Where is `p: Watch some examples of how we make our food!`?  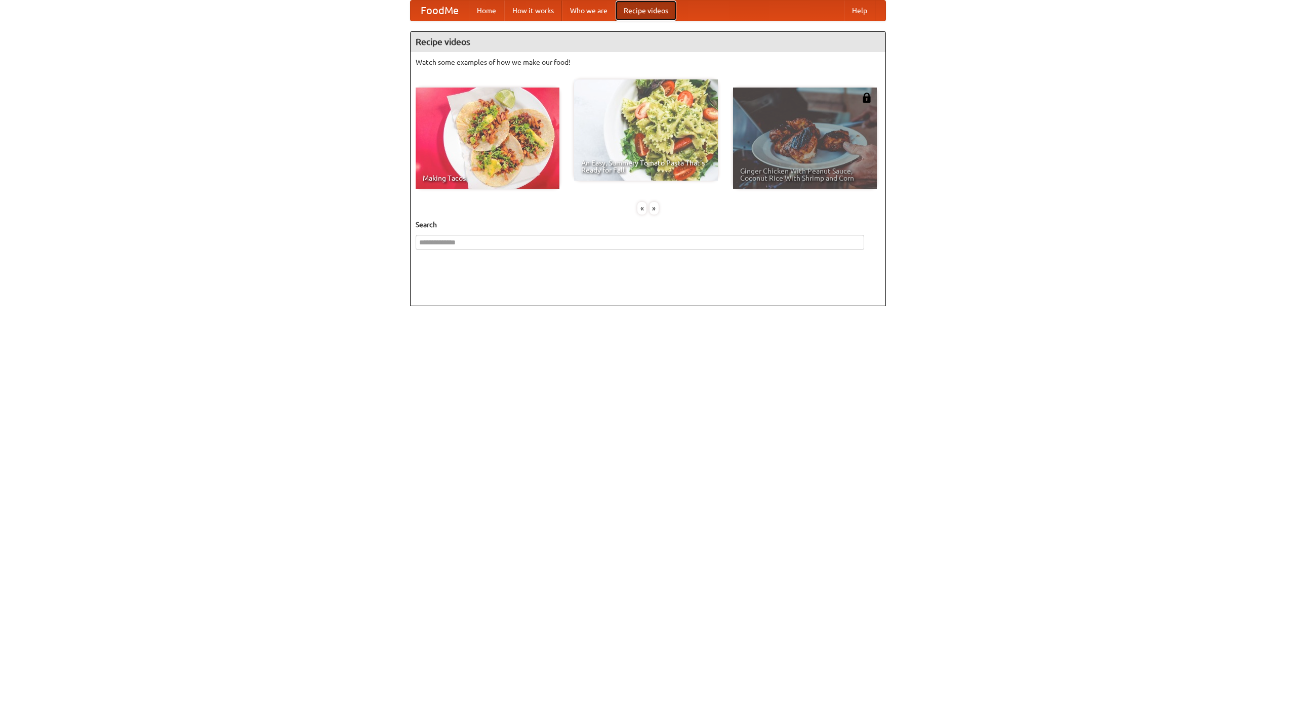
p: Watch some examples of how we make our food! is located at coordinates (648, 62).